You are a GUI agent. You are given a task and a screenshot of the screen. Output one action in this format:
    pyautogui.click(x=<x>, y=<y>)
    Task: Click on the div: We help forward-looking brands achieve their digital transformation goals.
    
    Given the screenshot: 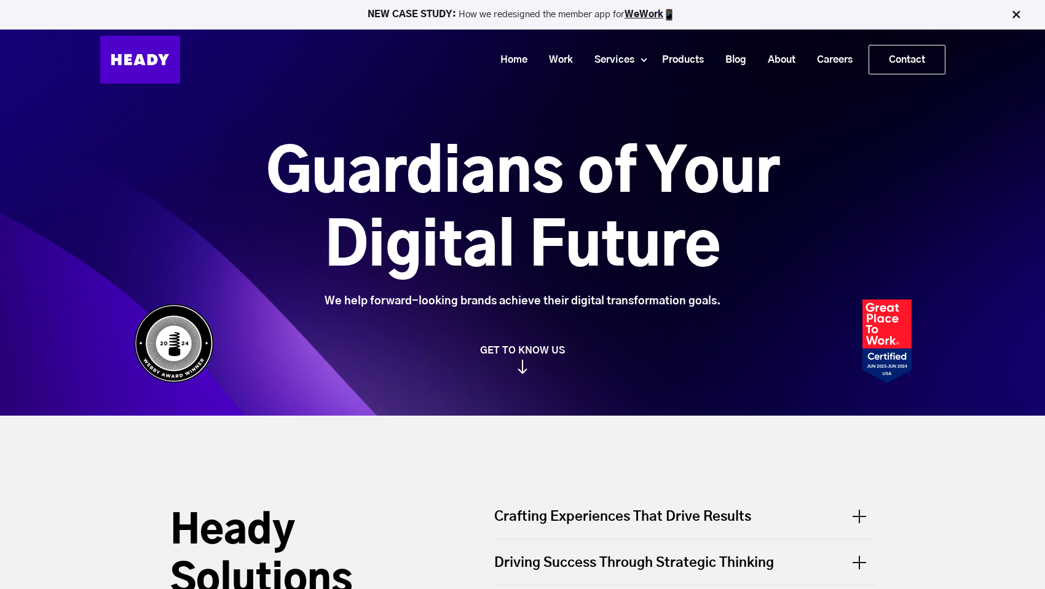 What is the action you would take?
    pyautogui.click(x=522, y=301)
    